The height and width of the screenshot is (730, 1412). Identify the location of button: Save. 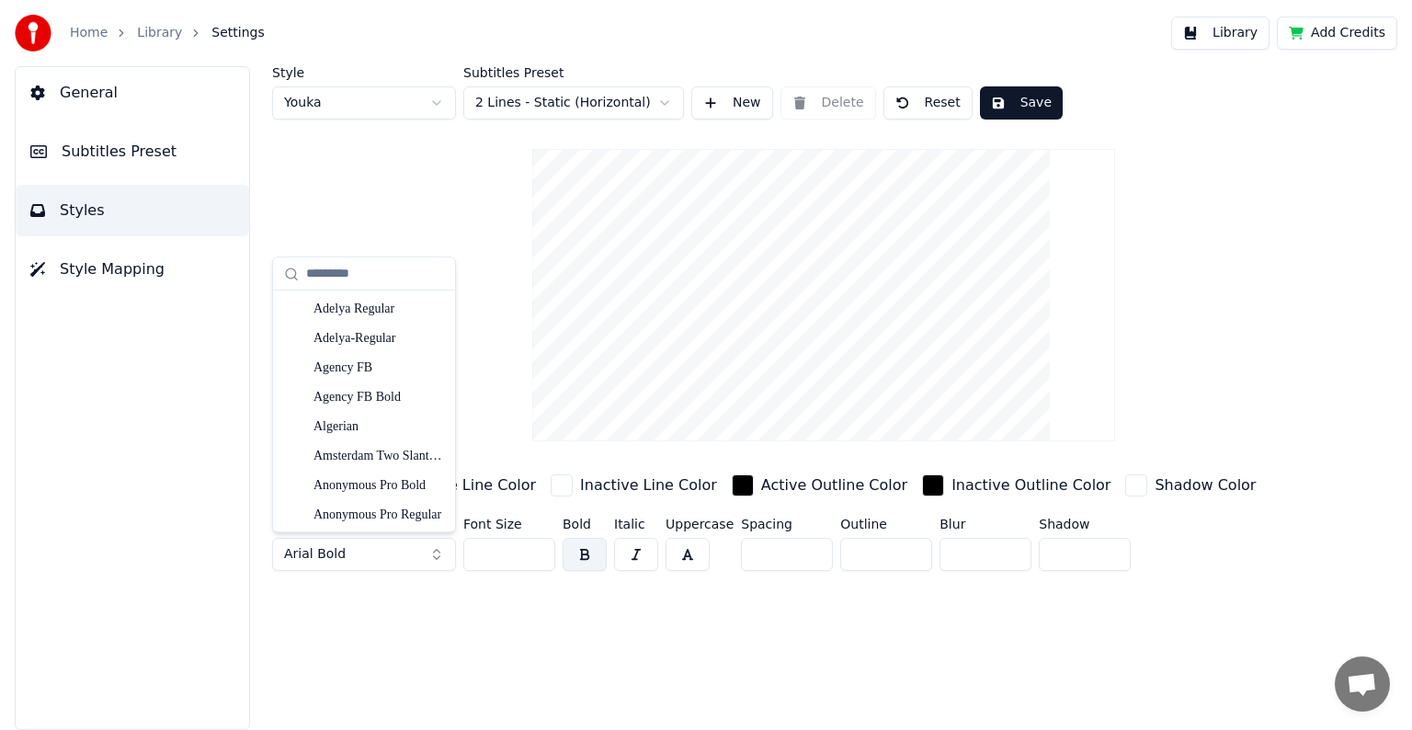
(1022, 103).